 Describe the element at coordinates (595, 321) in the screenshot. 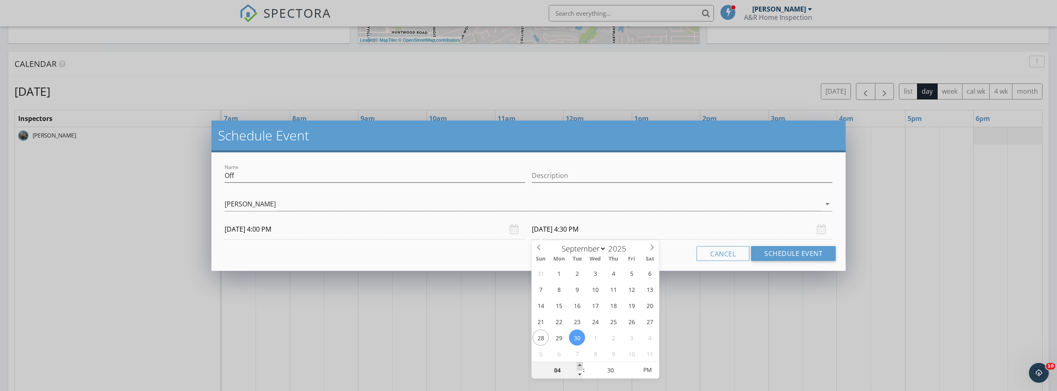

I see `span: September 24, 2025` at that location.